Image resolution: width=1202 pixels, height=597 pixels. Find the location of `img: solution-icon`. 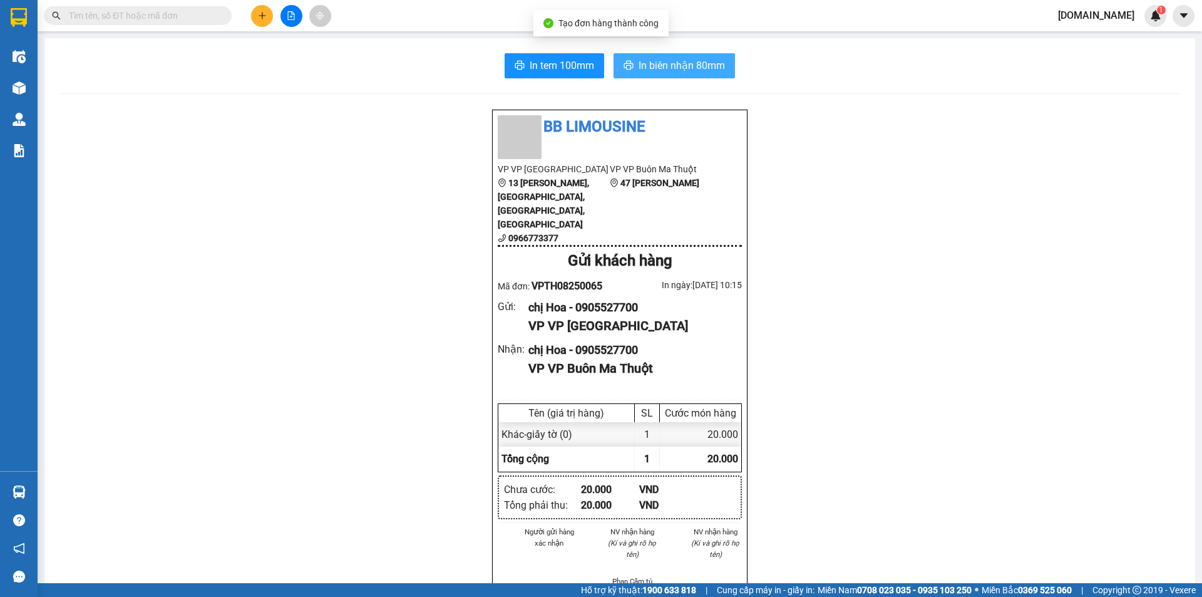

img: solution-icon is located at coordinates (19, 150).